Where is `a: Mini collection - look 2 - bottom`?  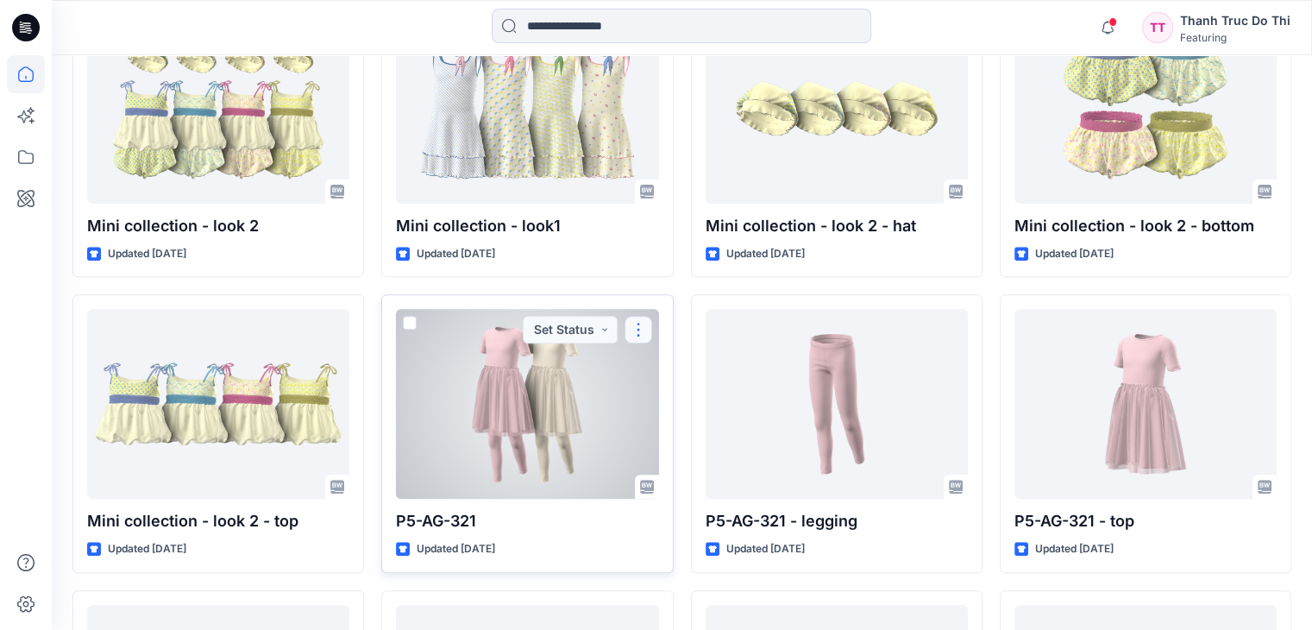 a: Mini collection - look 2 - bottom is located at coordinates (1145, 109).